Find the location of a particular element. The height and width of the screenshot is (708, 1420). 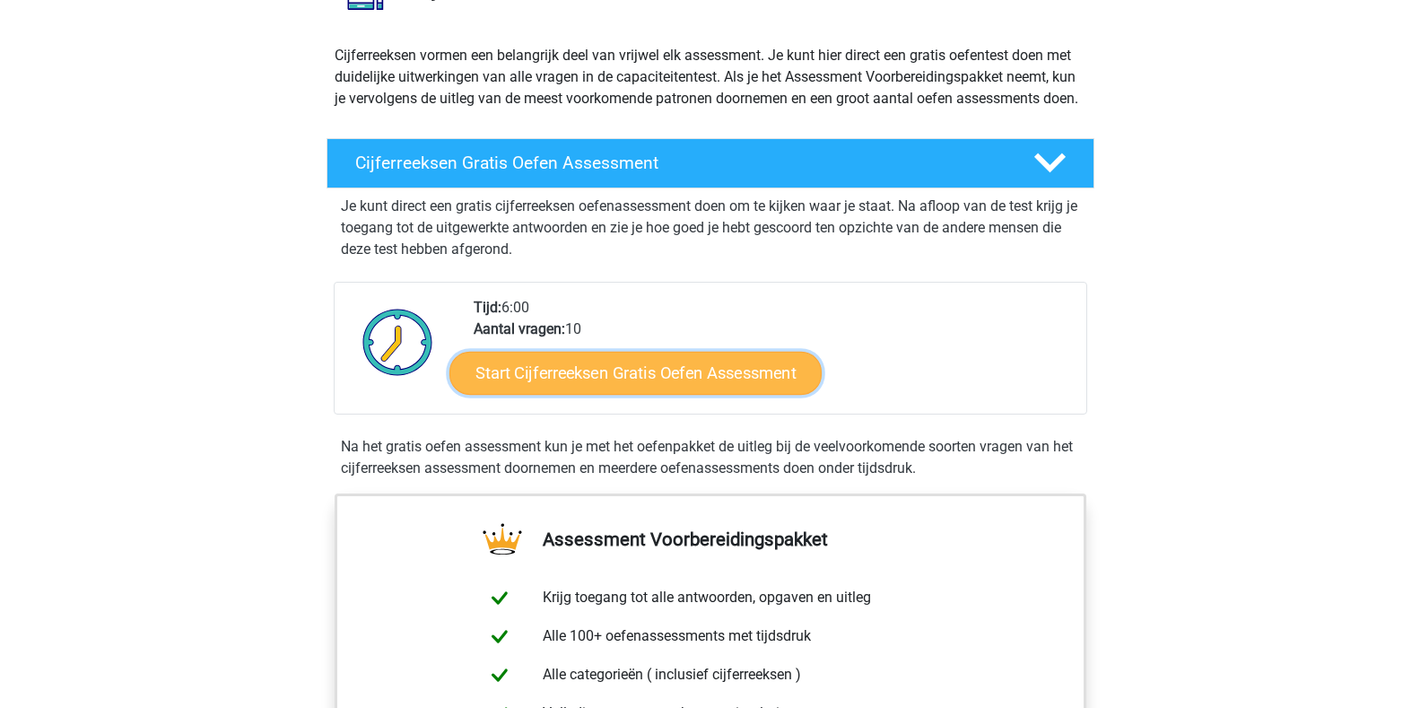

p: Cijferreeksen vormen een belangrijk deel van vrijwel elk assessment. Je kunt hier direct een grat... is located at coordinates (710, 77).